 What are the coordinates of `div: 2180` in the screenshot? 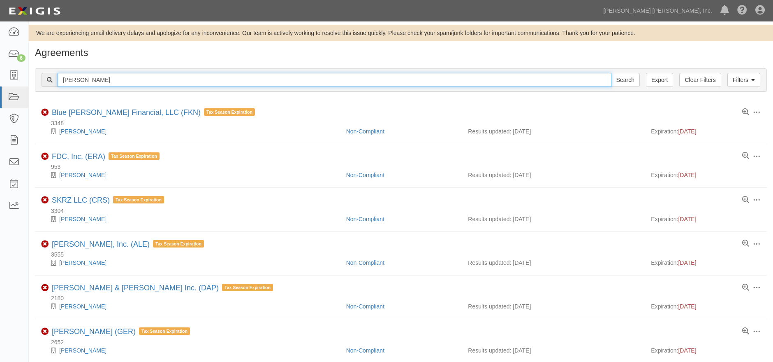 It's located at (404, 298).